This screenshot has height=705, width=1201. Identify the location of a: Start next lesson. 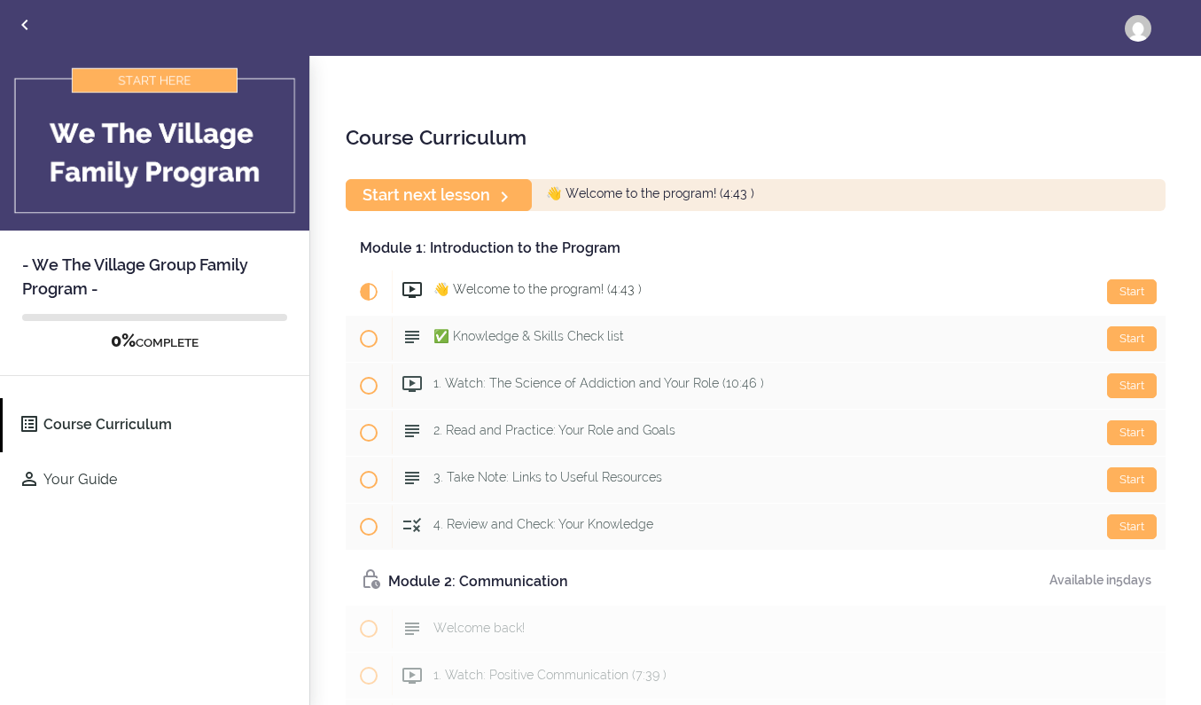
(439, 194).